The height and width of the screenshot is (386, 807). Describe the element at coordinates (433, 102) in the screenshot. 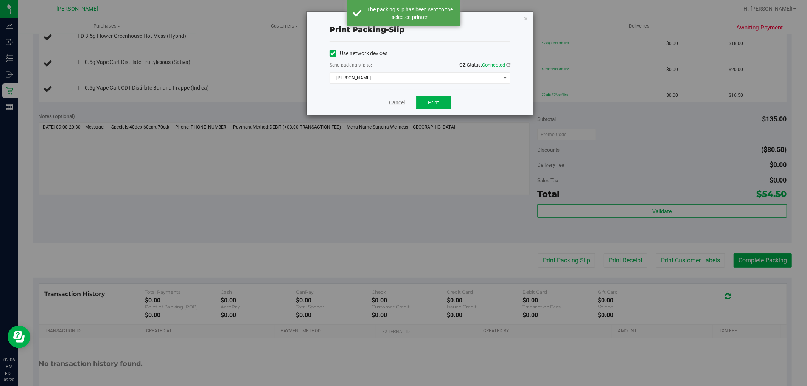

I see `span: Print` at that location.